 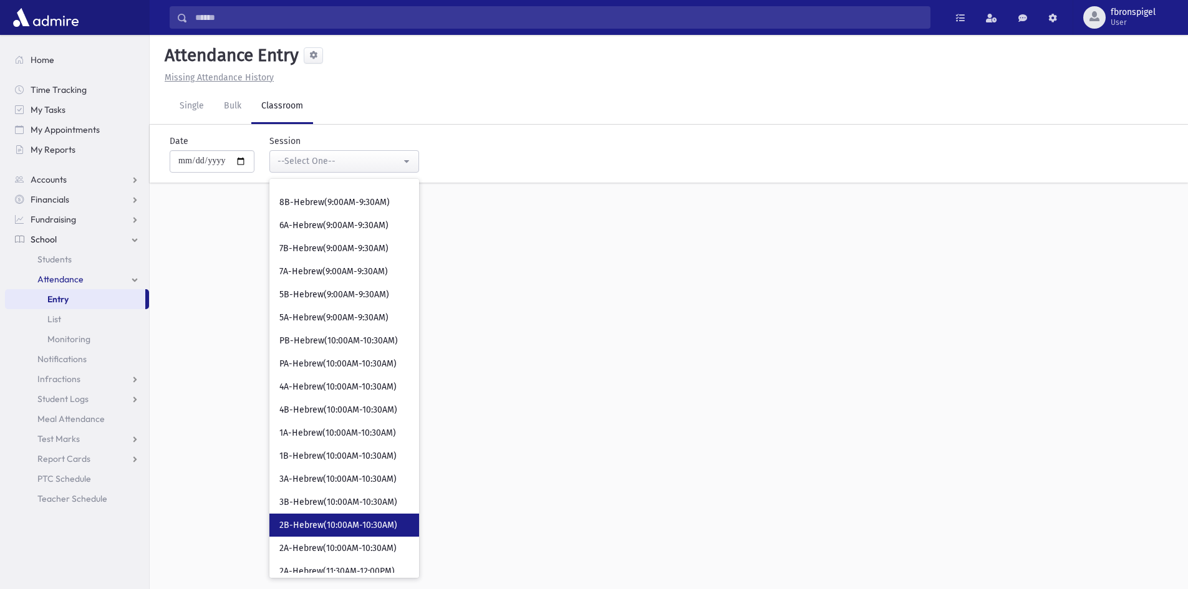 I want to click on span: Financials, so click(x=50, y=200).